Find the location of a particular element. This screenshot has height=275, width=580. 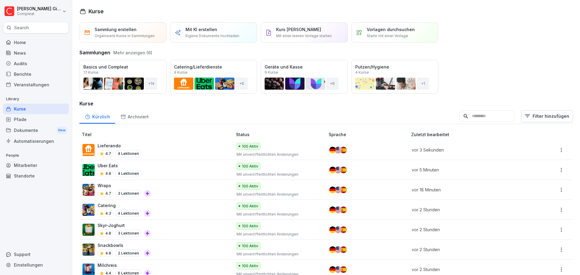

p: 9 Kurse is located at coordinates (181, 72).